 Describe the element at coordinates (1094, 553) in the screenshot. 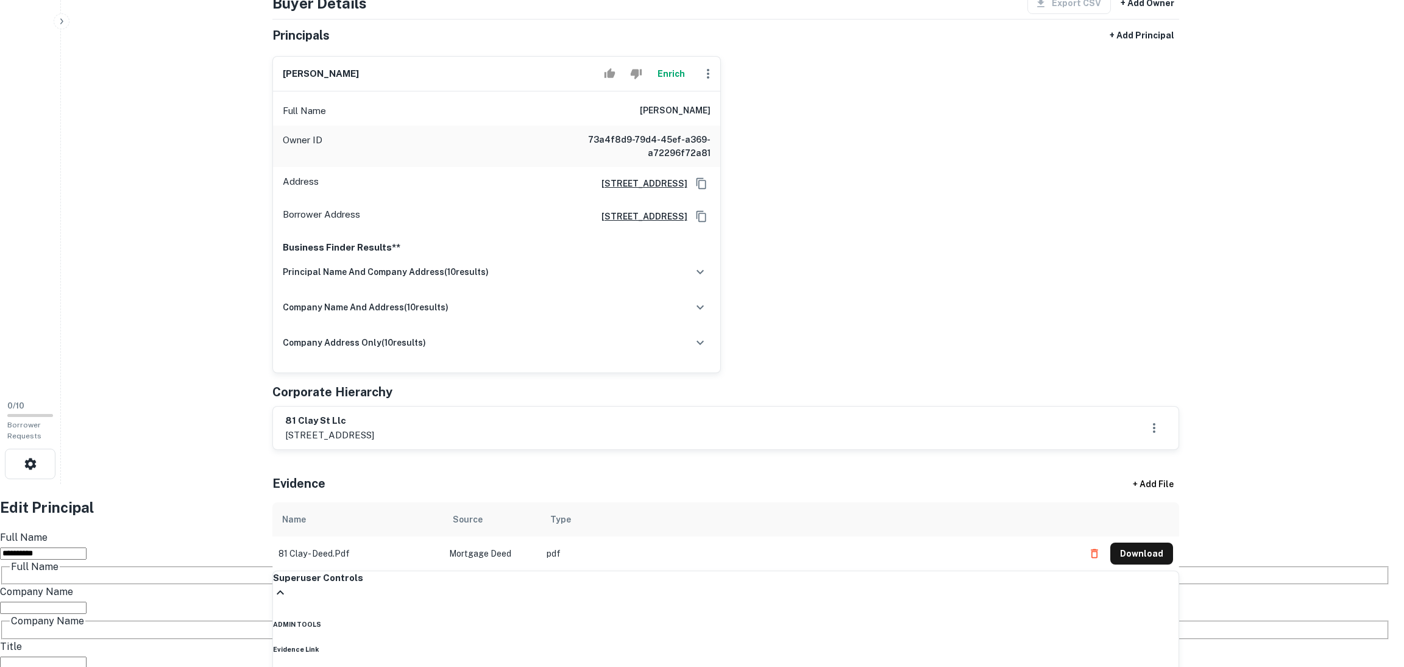

I see `button: Delete file` at that location.